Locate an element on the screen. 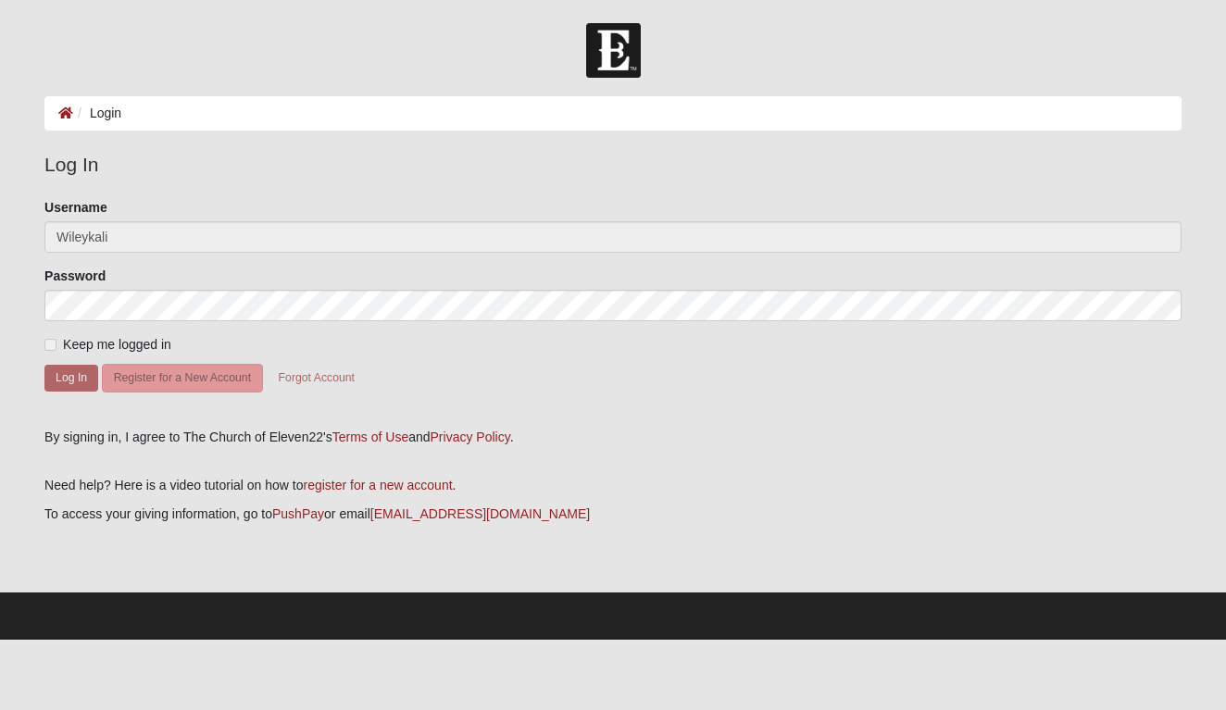 The height and width of the screenshot is (710, 1226). button: Log In is located at coordinates (71, 378).